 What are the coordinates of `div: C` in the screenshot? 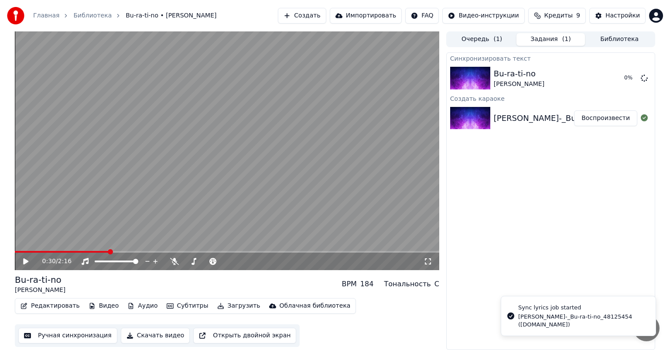 It's located at (436, 284).